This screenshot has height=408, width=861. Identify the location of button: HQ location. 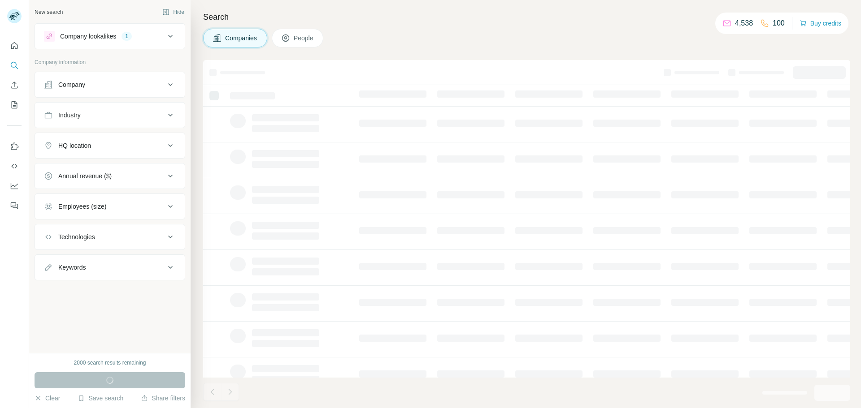
(110, 146).